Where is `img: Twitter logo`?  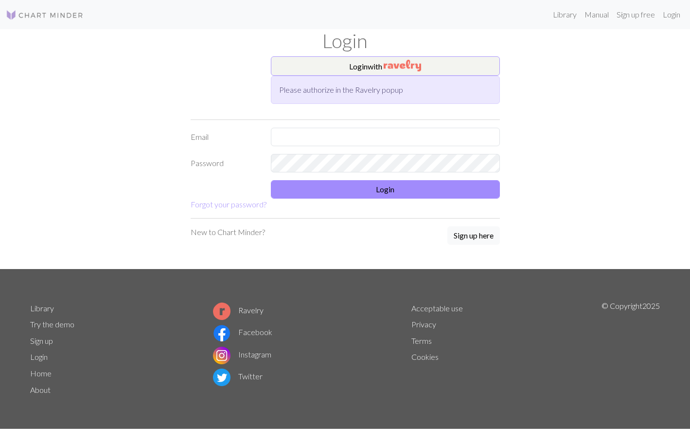 img: Twitter logo is located at coordinates (222, 378).